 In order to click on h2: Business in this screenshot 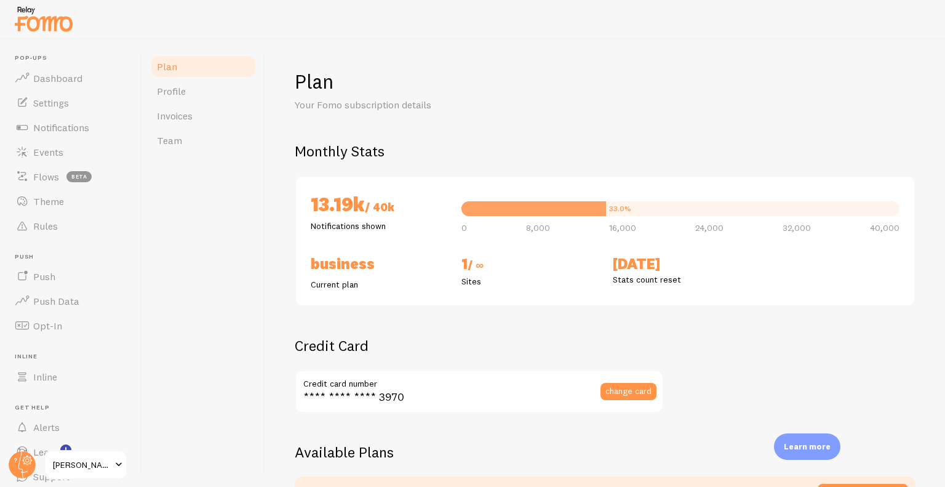, I will do `click(378, 263)`.